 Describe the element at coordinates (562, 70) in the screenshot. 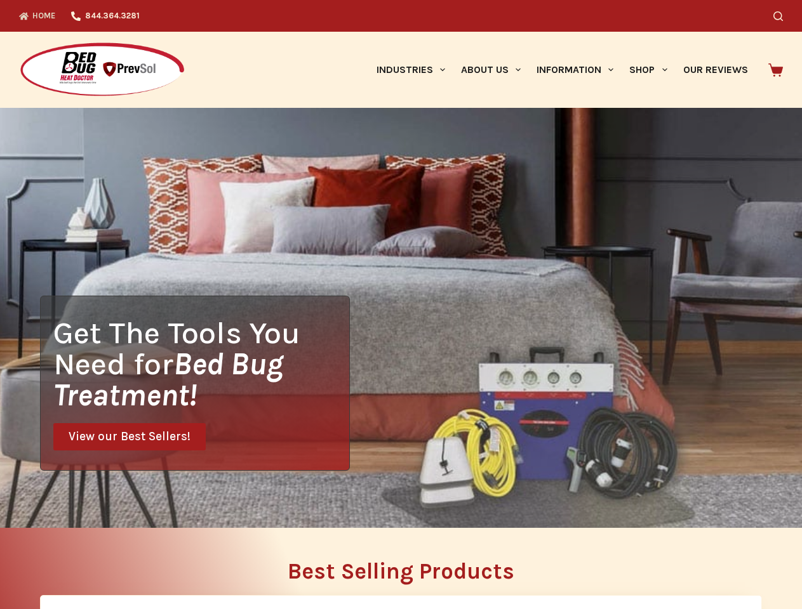

I see `nav: Primary` at that location.